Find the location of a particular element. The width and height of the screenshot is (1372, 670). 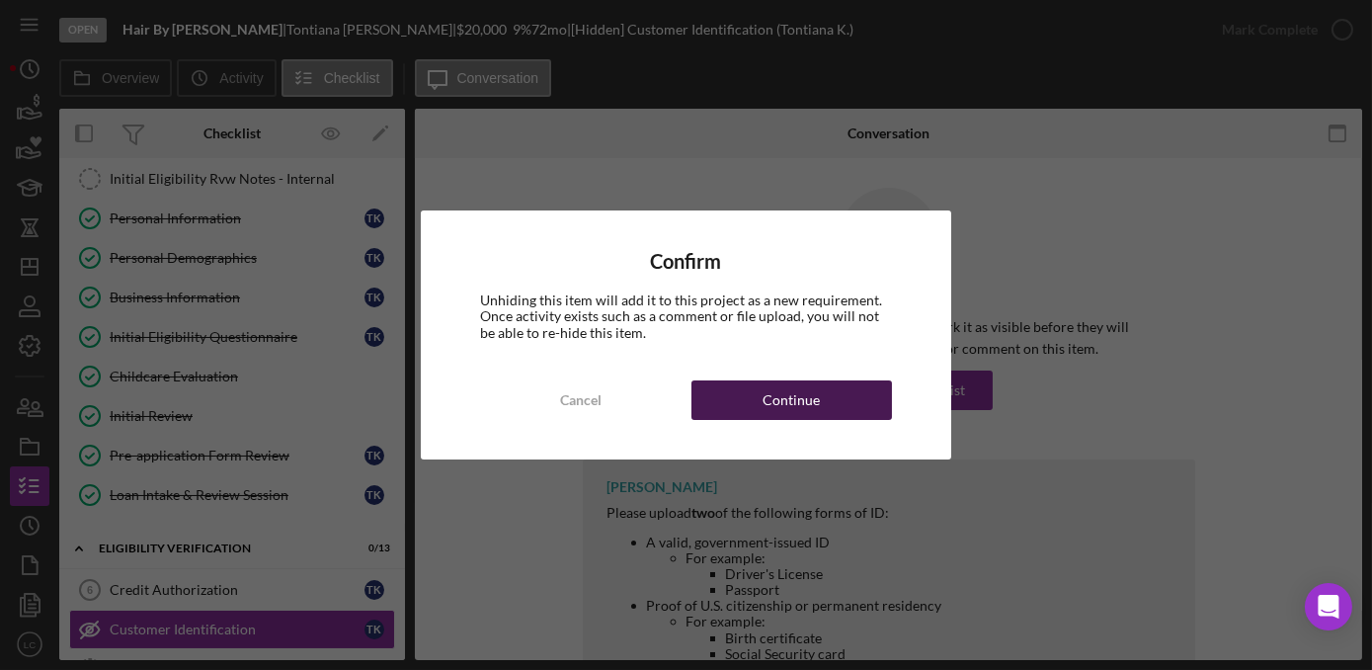

button: Continue is located at coordinates (791, 400).